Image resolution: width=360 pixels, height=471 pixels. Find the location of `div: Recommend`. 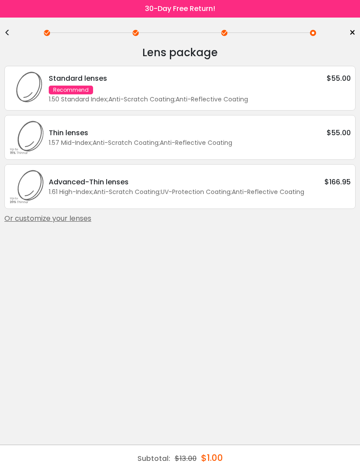

div: Recommend is located at coordinates (71, 90).